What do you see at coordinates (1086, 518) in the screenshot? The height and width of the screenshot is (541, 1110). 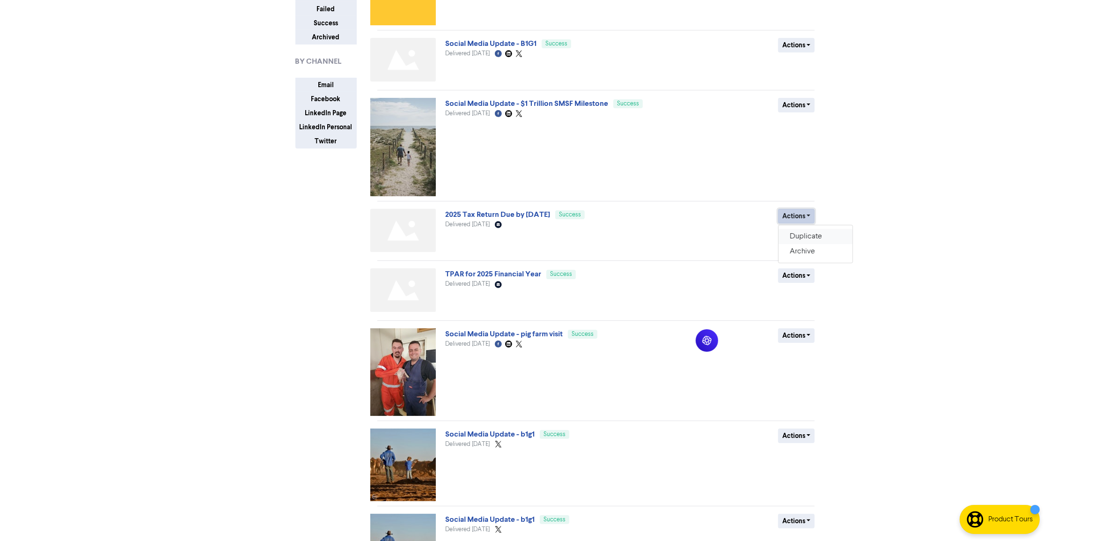 I see `div: Chat Widget` at bounding box center [1086, 518].